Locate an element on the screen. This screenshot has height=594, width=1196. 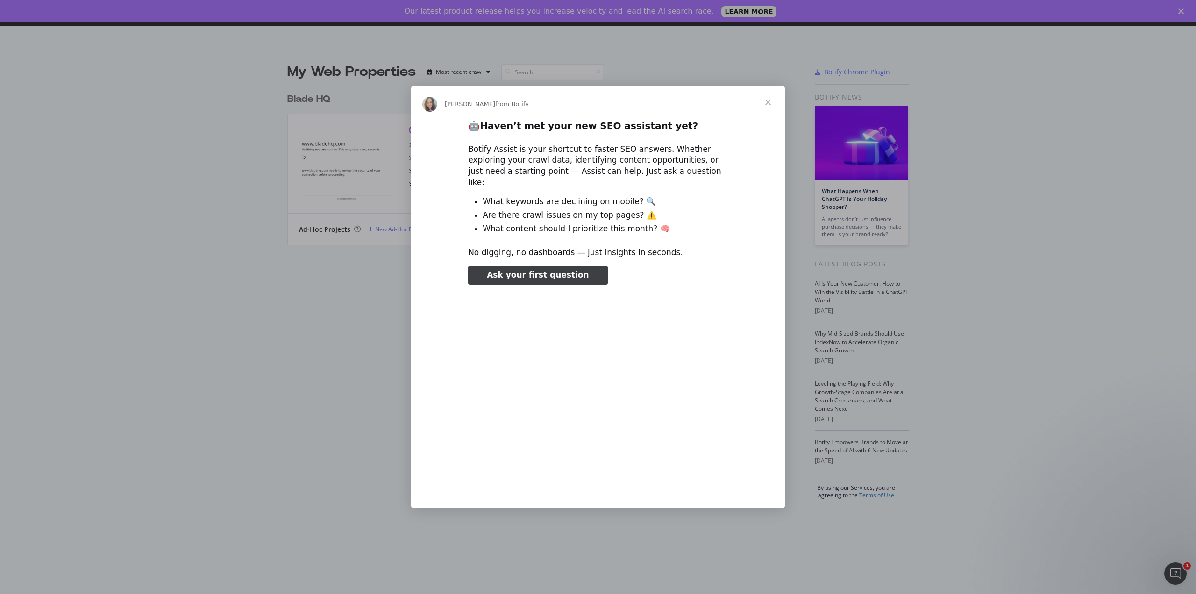
span: from Botify is located at coordinates (512, 104).